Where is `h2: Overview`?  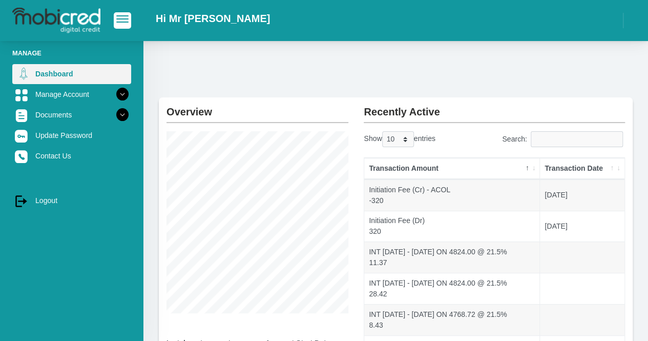 h2: Overview is located at coordinates (257, 108).